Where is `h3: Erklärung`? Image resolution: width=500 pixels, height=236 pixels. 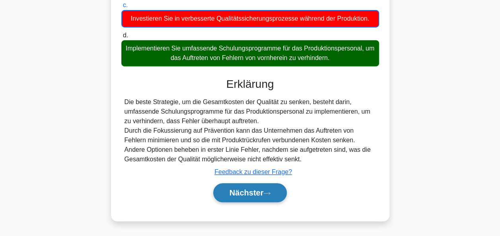 h3: Erklärung is located at coordinates (250, 84).